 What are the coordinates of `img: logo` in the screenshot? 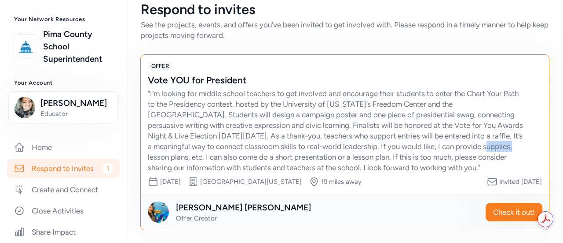 It's located at (26, 47).